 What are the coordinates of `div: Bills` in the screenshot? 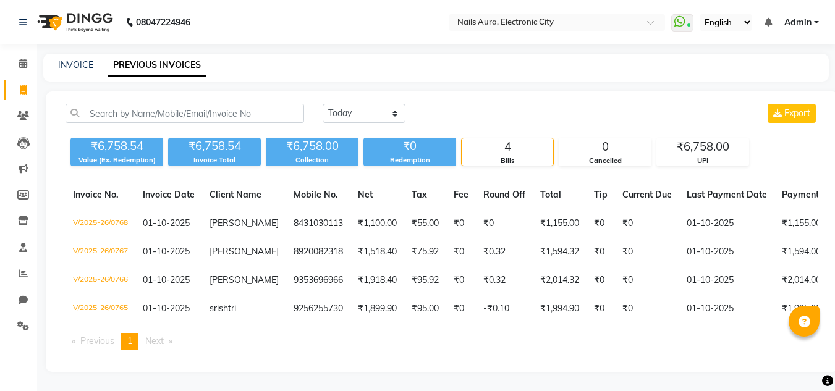 It's located at (508, 161).